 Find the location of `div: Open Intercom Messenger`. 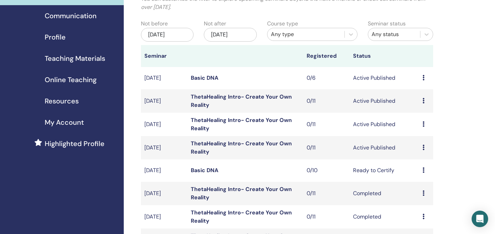

div: Open Intercom Messenger is located at coordinates (480, 219).